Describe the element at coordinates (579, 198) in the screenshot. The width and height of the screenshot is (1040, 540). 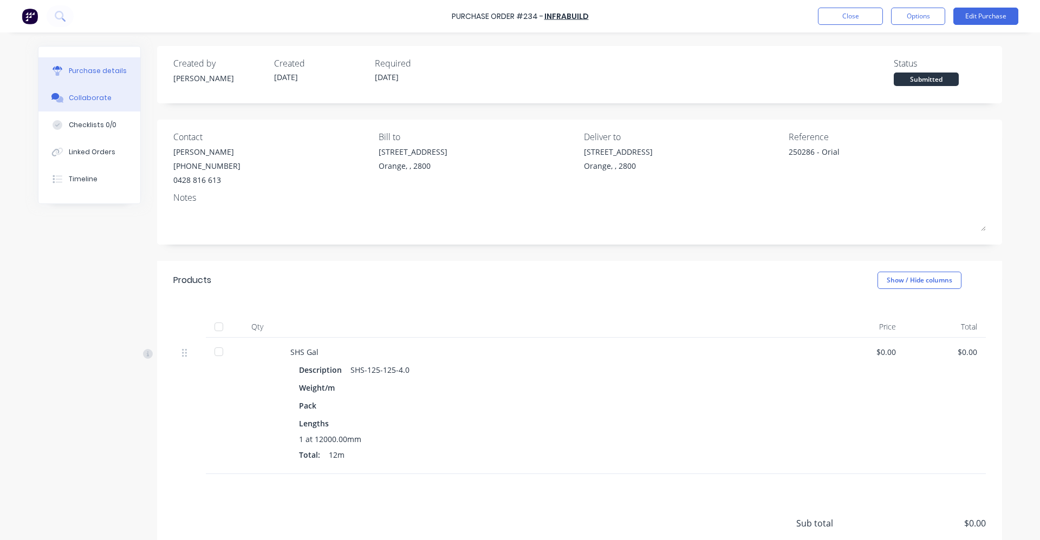
I see `div: Notes` at that location.